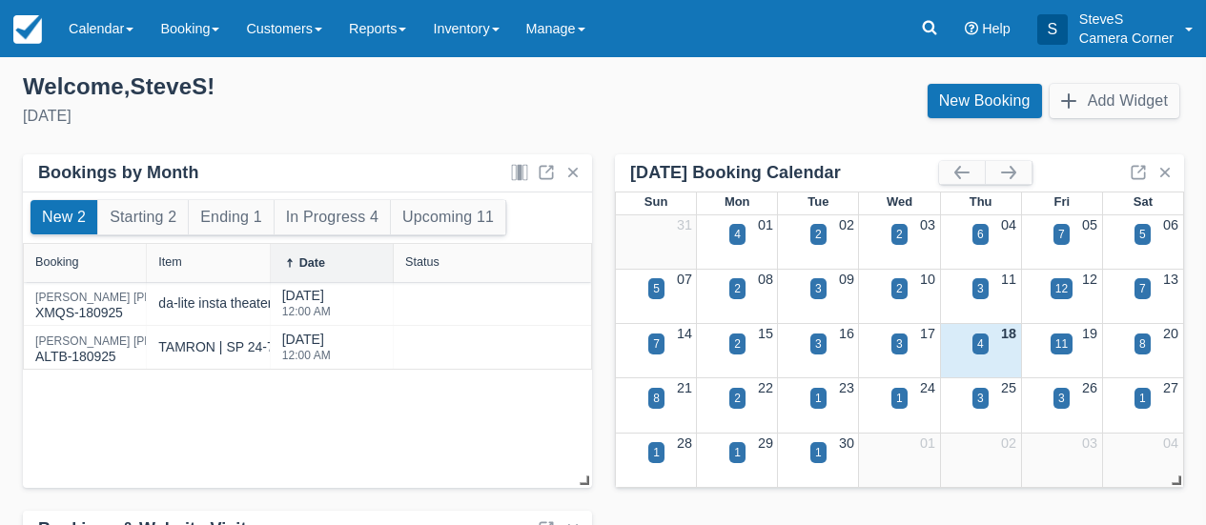 The height and width of the screenshot is (525, 1206). What do you see at coordinates (57, 262) in the screenshot?
I see `div: Booking` at bounding box center [57, 262].